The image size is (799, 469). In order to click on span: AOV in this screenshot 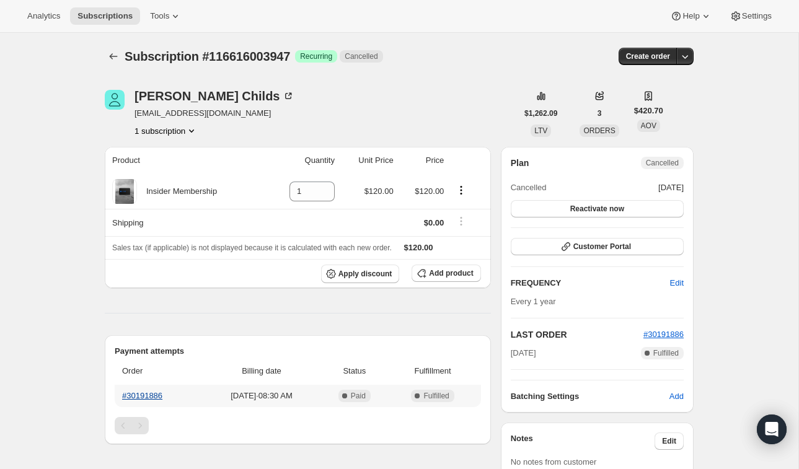, I will do `click(649, 126)`.